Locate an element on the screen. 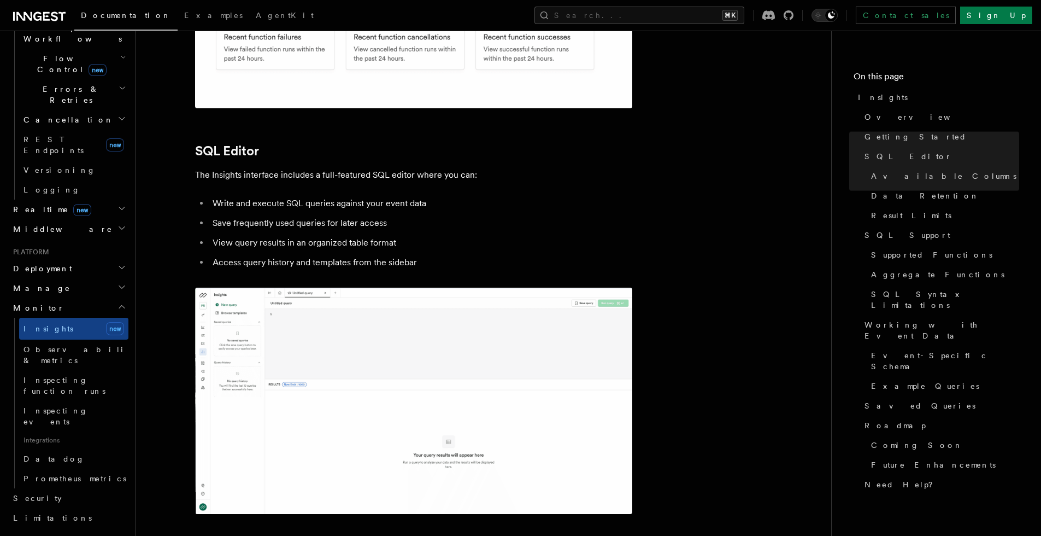 This screenshot has height=536, width=1041. span: Monitor is located at coordinates (37, 308).